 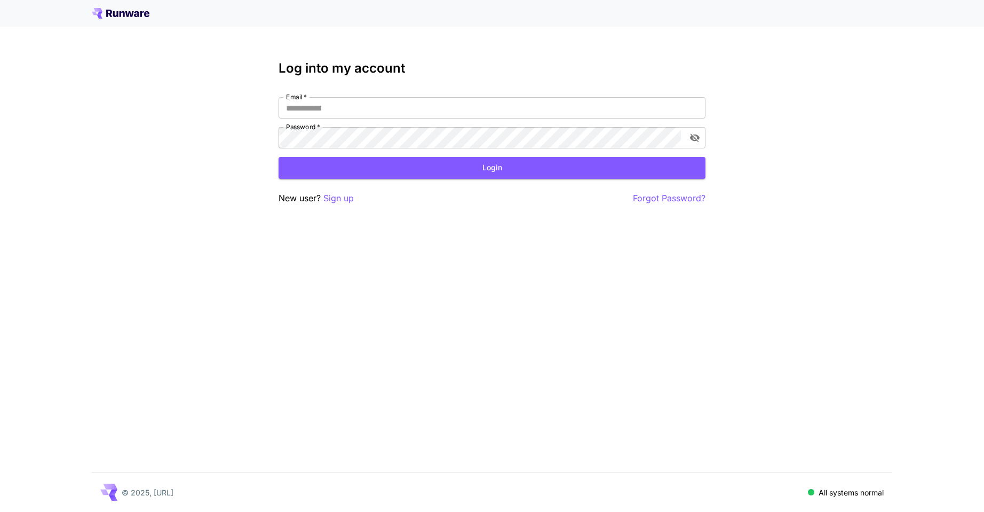 I want to click on p: All systems normal, so click(x=851, y=492).